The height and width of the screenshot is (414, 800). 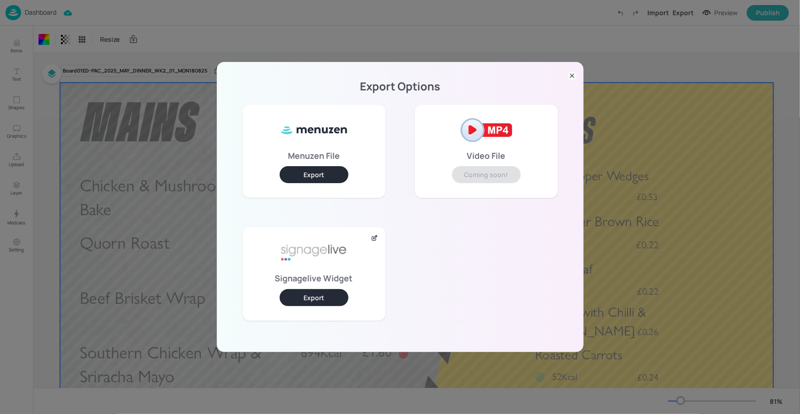 What do you see at coordinates (486, 130) in the screenshot?
I see `img: mp4-2af2121e.png` at bounding box center [486, 130].